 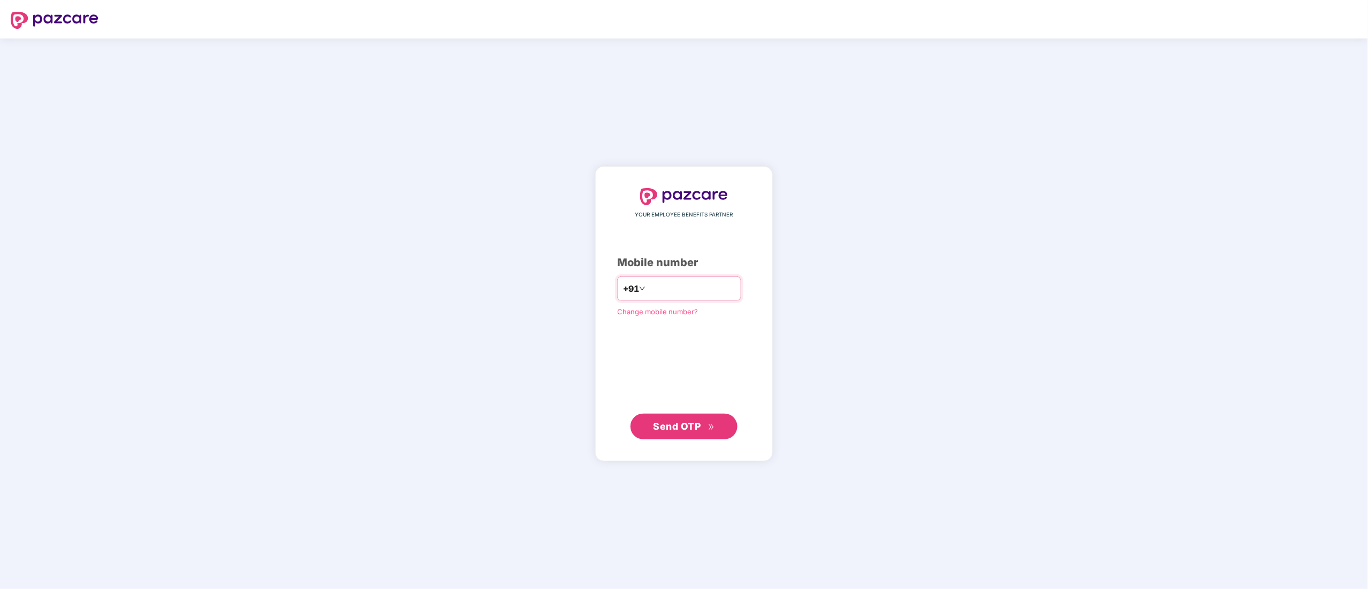 I want to click on span: Change mobile number?, so click(x=657, y=312).